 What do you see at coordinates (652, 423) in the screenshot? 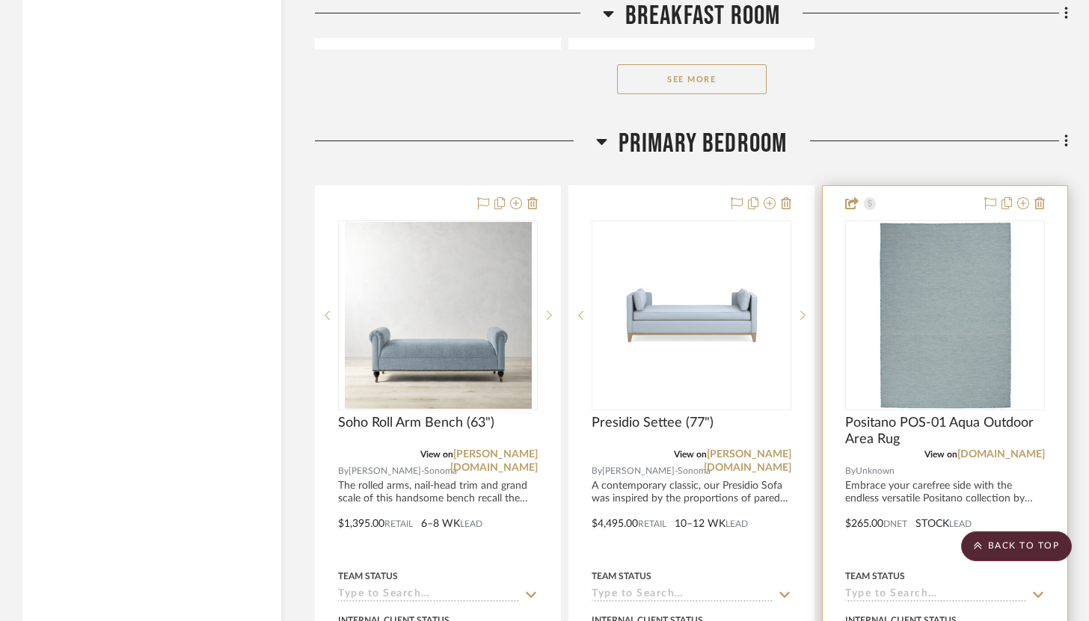
I see `span: Presidio Settee (77")` at bounding box center [652, 423].